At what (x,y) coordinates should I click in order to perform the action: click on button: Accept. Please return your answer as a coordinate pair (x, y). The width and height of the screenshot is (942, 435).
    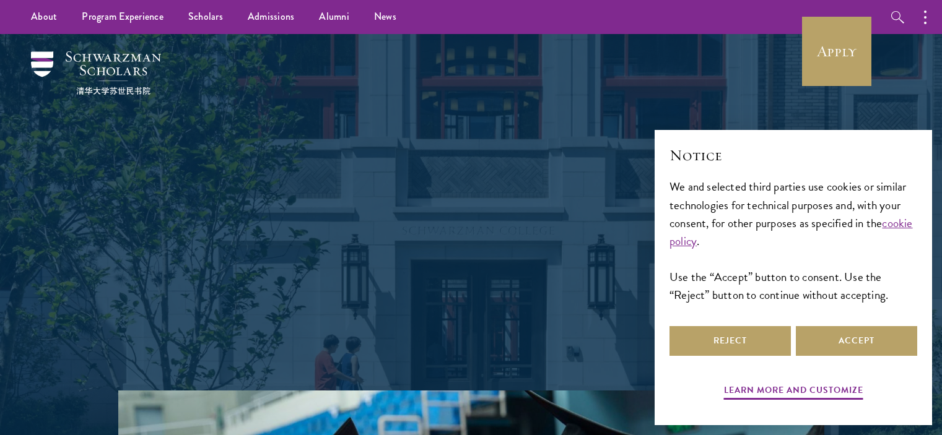
    Looking at the image, I should click on (857, 341).